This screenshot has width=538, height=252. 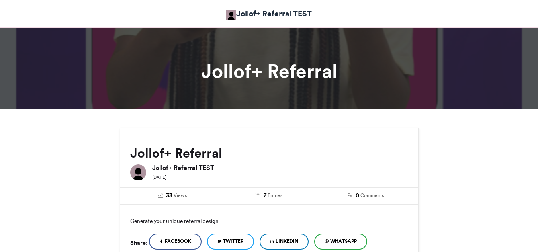 I want to click on a: 7 Entries, so click(x=269, y=196).